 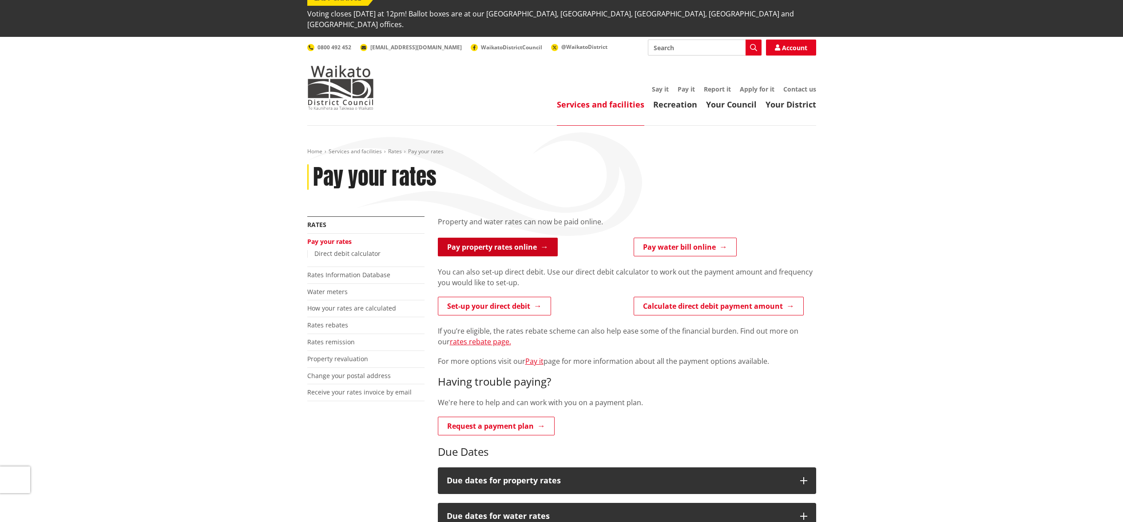 I want to click on a: Request a payment plan, so click(x=496, y=426).